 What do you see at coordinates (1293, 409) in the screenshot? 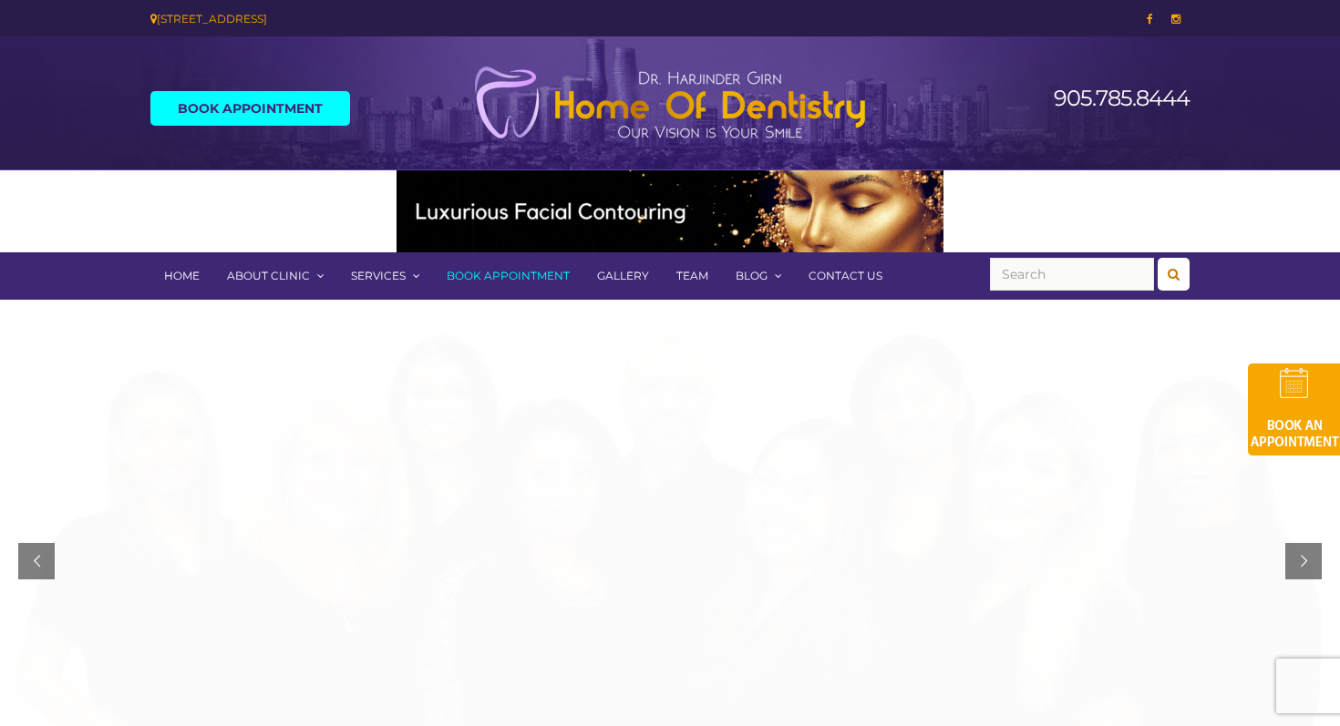
I see `img: book-an-appointment-hod-gld.png` at bounding box center [1293, 409].